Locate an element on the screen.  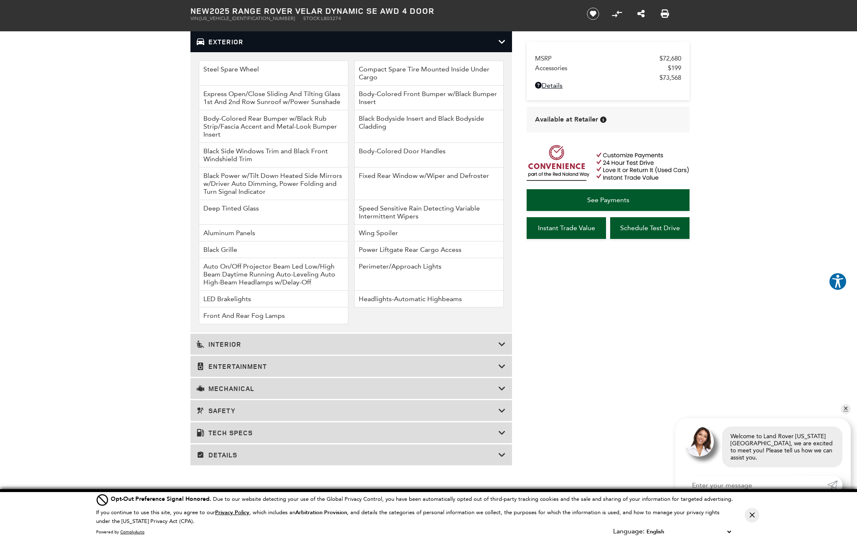
span: $73,568 is located at coordinates (671, 78).